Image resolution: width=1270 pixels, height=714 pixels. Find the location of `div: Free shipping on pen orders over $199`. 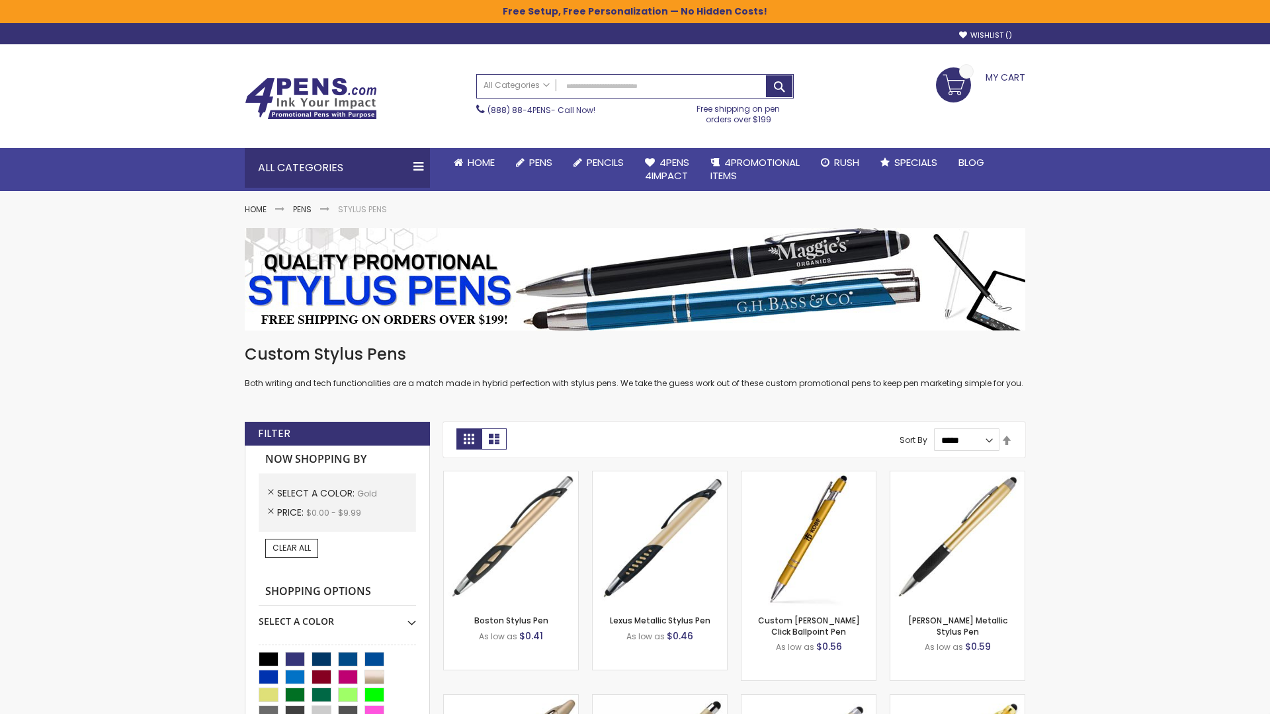

div: Free shipping on pen orders over $199 is located at coordinates (739, 112).